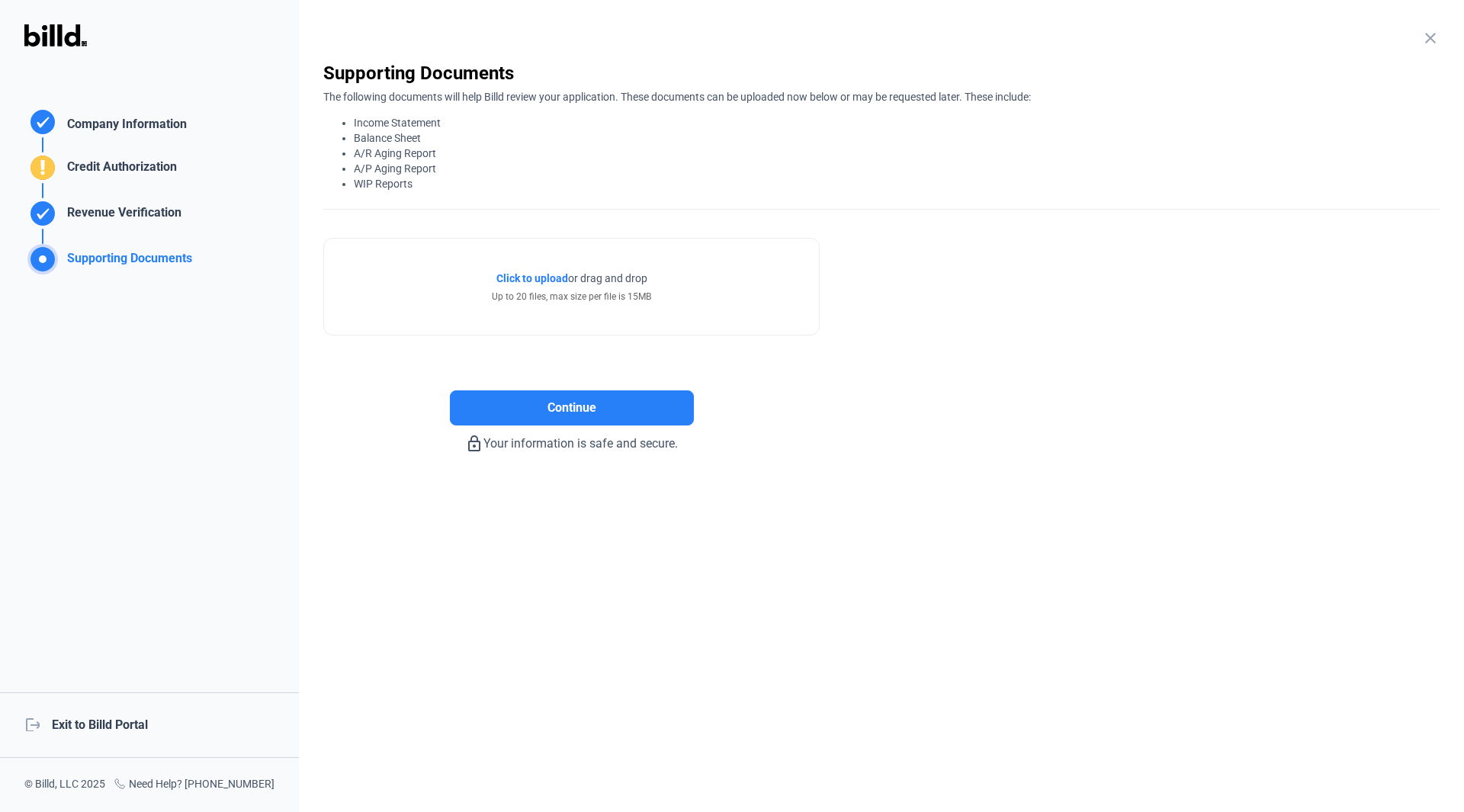 The image size is (1464, 812). What do you see at coordinates (121, 216) in the screenshot?
I see `div: Revenue Verification` at bounding box center [121, 216].